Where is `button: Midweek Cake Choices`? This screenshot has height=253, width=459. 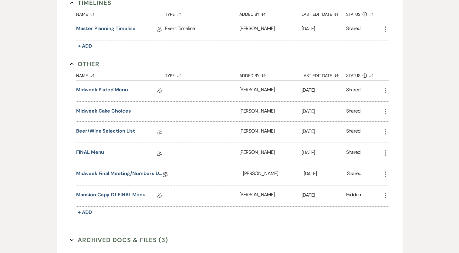
button: Midweek Cake Choices is located at coordinates (103, 111).